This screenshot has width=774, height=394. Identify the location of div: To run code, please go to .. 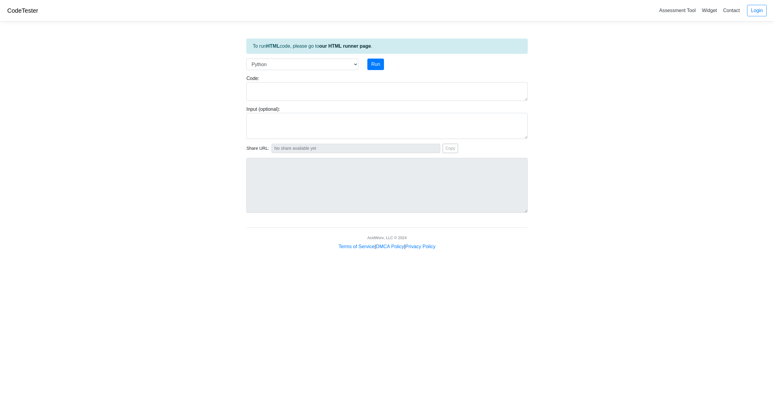
(387, 46).